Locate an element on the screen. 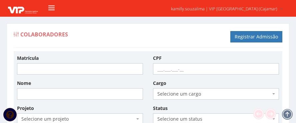  span: Selecione um projeto is located at coordinates (78, 119).